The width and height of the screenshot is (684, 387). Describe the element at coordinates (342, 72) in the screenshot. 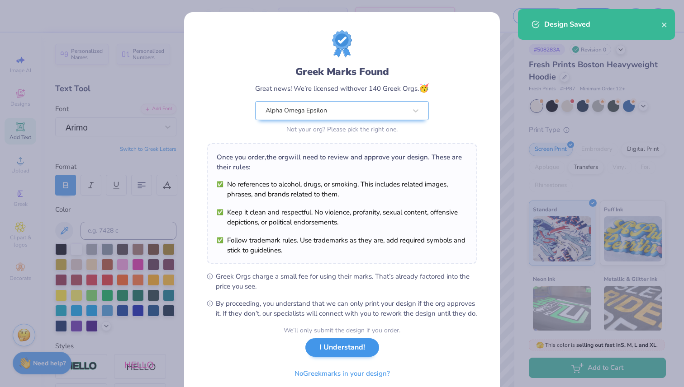

I see `div: Greek Marks Found` at that location.